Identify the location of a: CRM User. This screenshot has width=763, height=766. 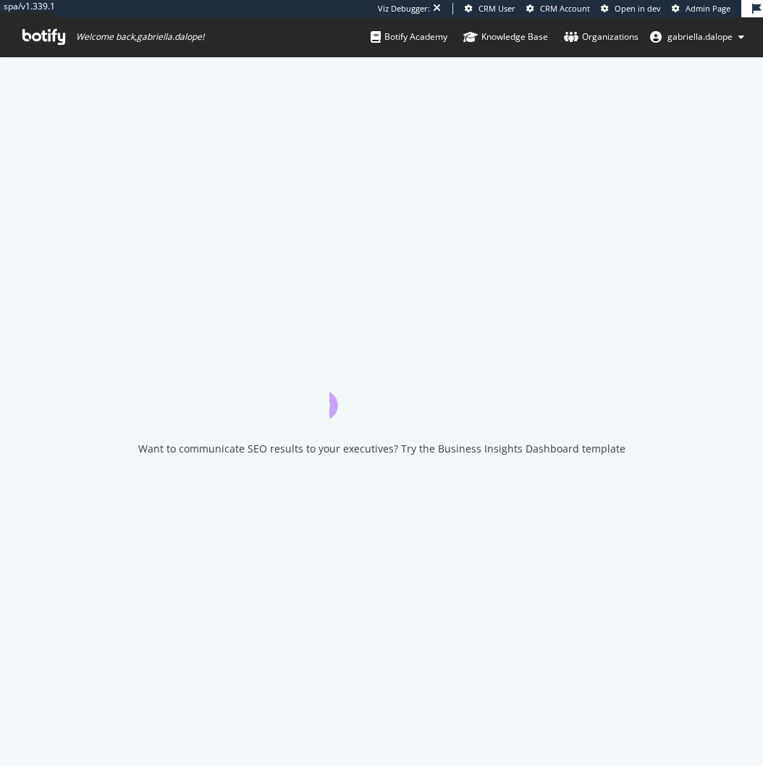
(490, 9).